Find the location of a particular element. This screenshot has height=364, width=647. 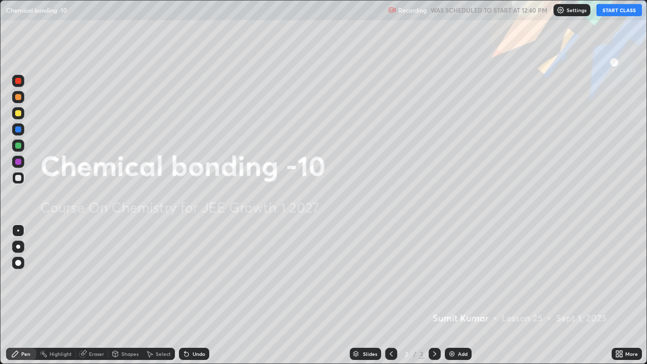

div: Highlight is located at coordinates (61, 354).